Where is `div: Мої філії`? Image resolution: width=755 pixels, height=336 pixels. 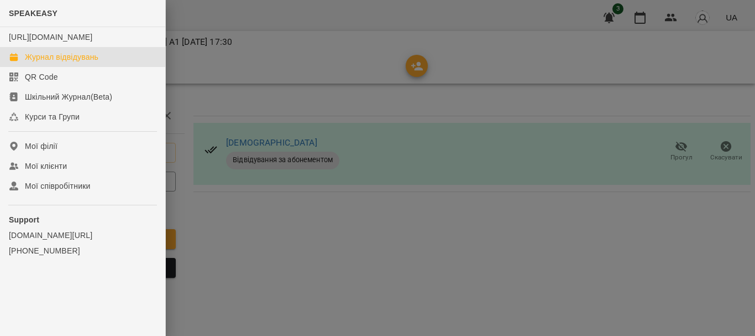 div: Мої філії is located at coordinates (41, 146).